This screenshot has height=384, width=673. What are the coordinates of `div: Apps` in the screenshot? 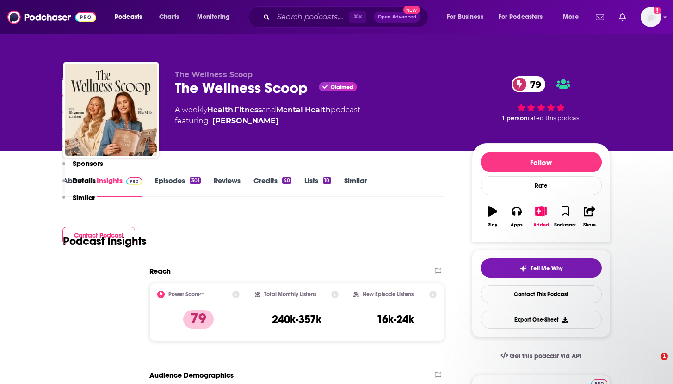 It's located at (517, 225).